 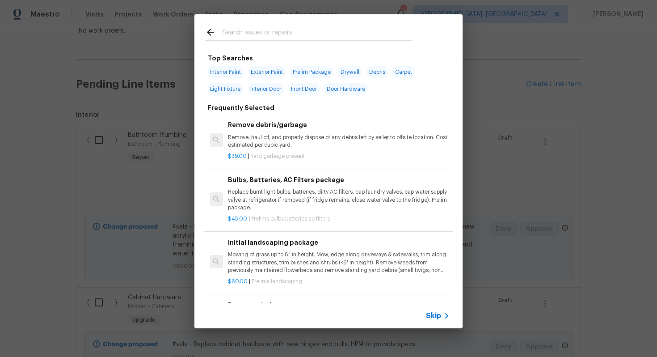 What do you see at coordinates (241, 108) in the screenshot?
I see `h6: Frequently Selected` at bounding box center [241, 108].